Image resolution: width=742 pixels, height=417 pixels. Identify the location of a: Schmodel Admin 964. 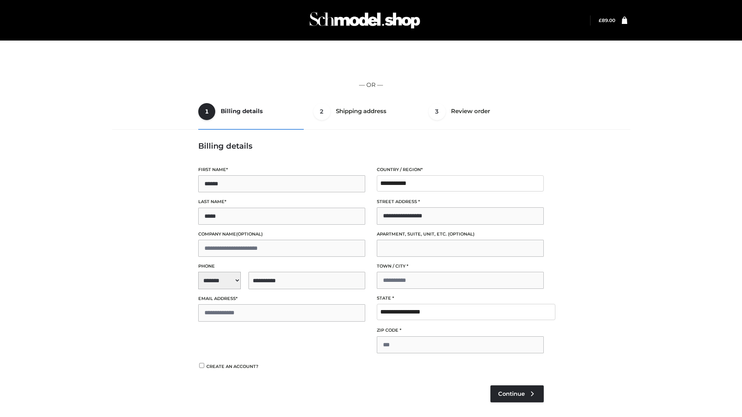
(365, 20).